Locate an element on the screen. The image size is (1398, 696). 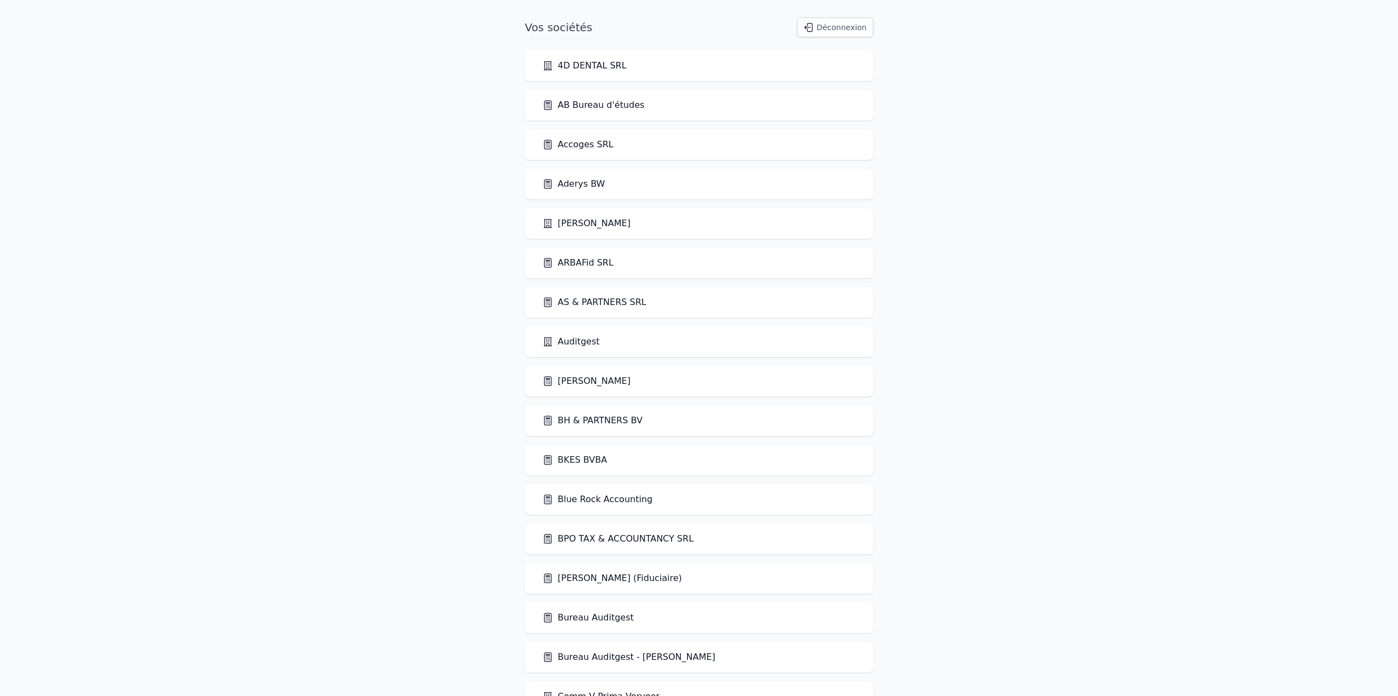
a: BKES BVBA is located at coordinates (575, 460).